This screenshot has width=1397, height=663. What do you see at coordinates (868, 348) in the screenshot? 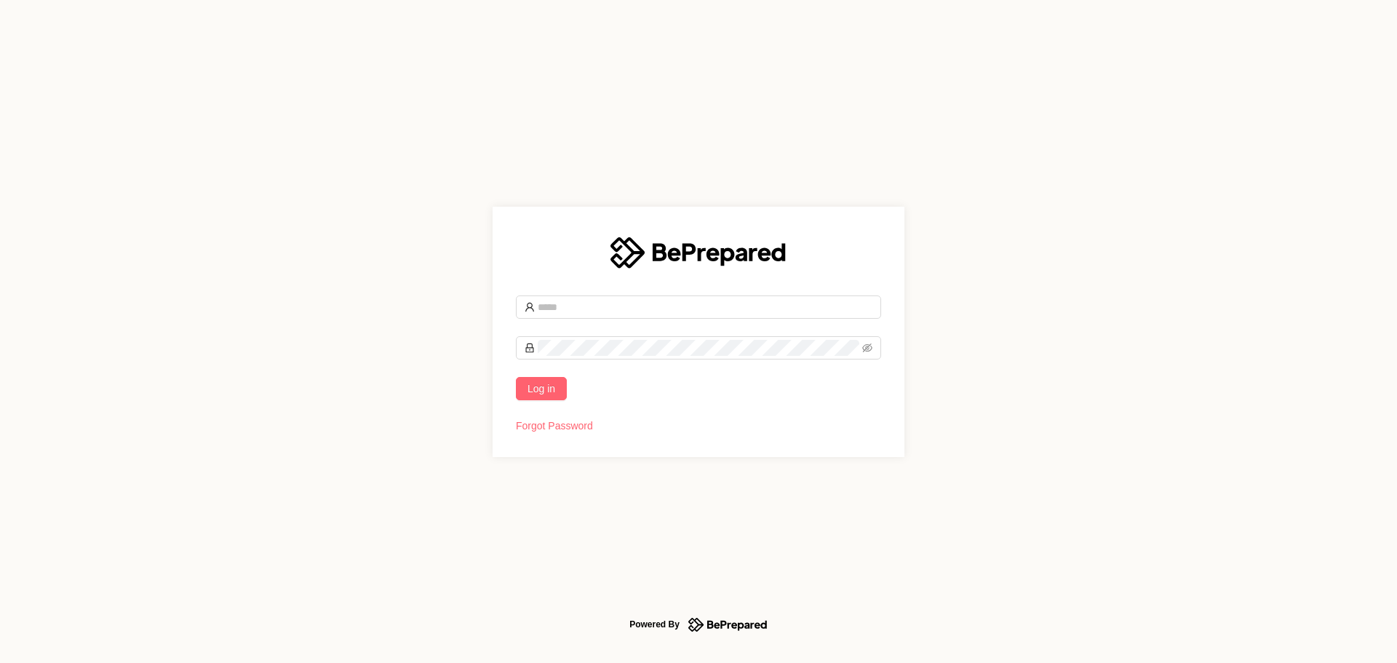
I see `span: eye-invisible` at bounding box center [868, 348].